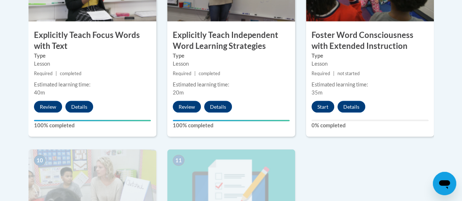  What do you see at coordinates (231, 41) in the screenshot?
I see `h3: Explicitly Teach Independent Word Learning Strategies` at bounding box center [231, 41].